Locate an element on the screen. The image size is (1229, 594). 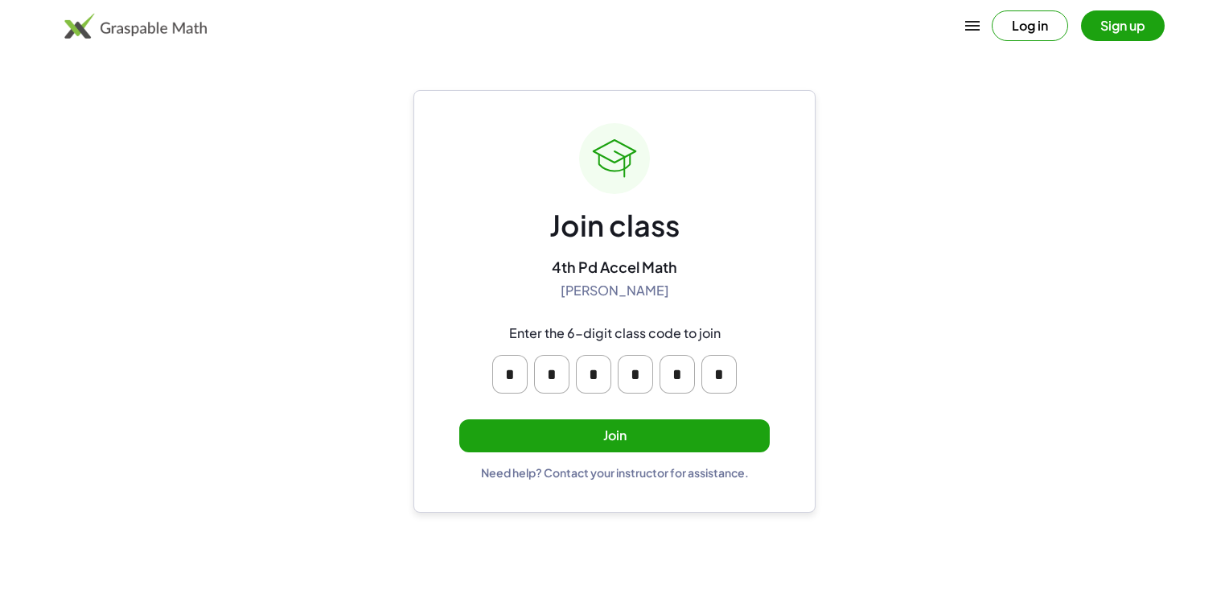
div: Join class is located at coordinates (615, 225).